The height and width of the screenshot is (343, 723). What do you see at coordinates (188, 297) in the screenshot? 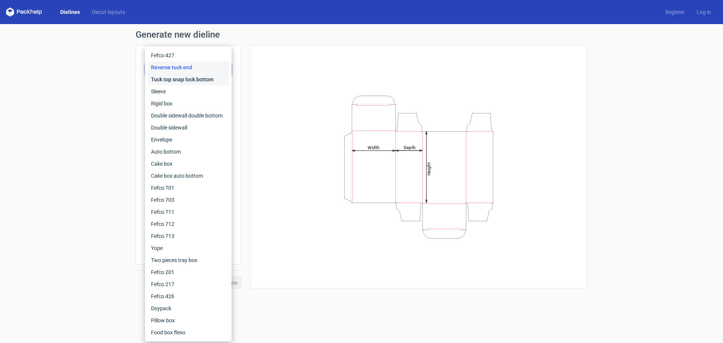
I see `div: Fefco 426` at bounding box center [188, 297].